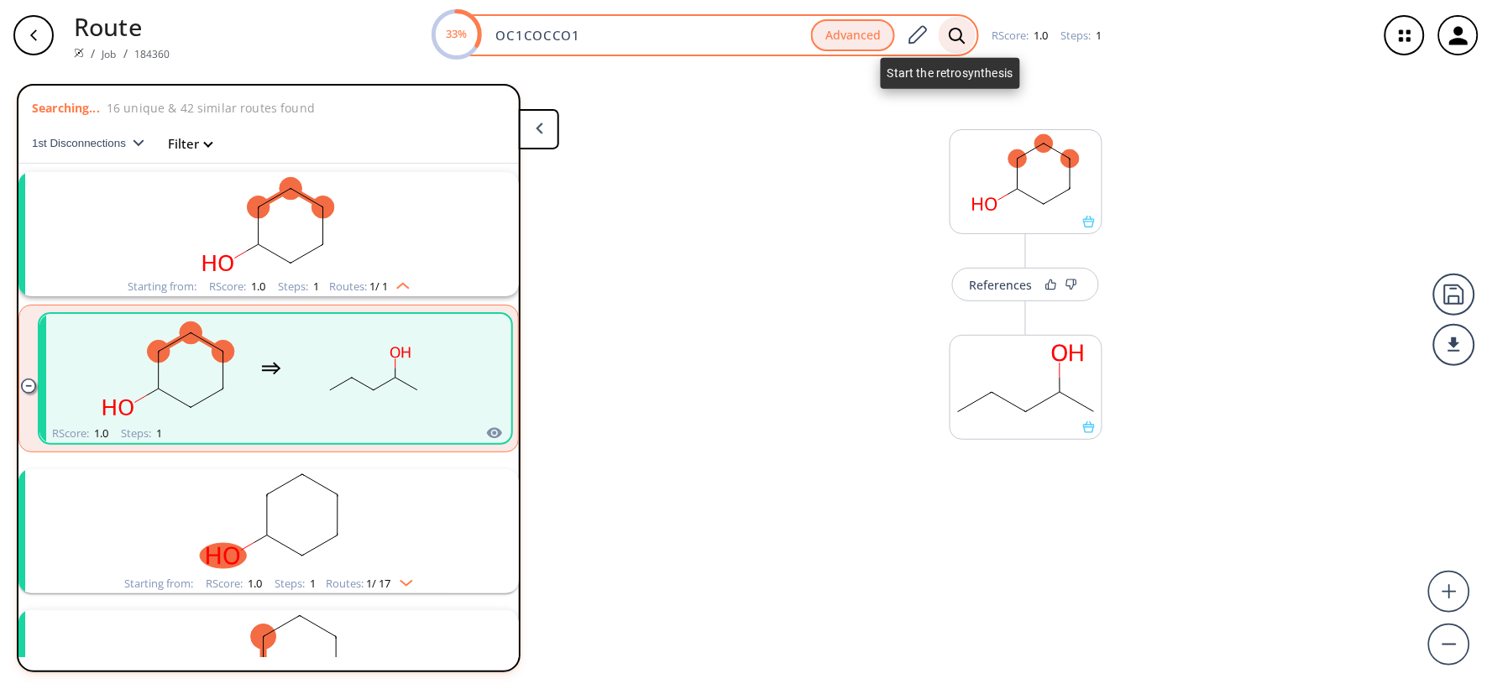 The image size is (1492, 689). What do you see at coordinates (95, 144) in the screenshot?
I see `button: 1st Disconnections` at bounding box center [95, 144].